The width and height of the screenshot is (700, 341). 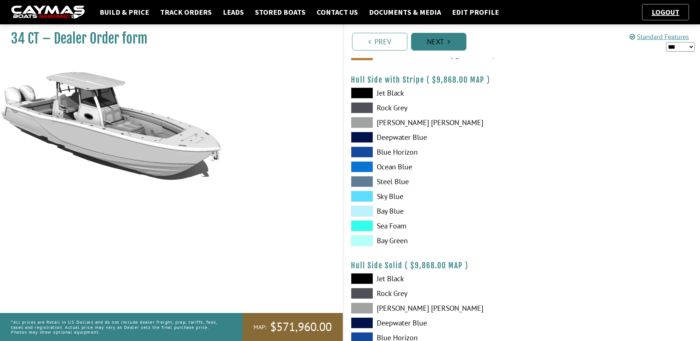 I want to click on a: Contact Us, so click(x=337, y=12).